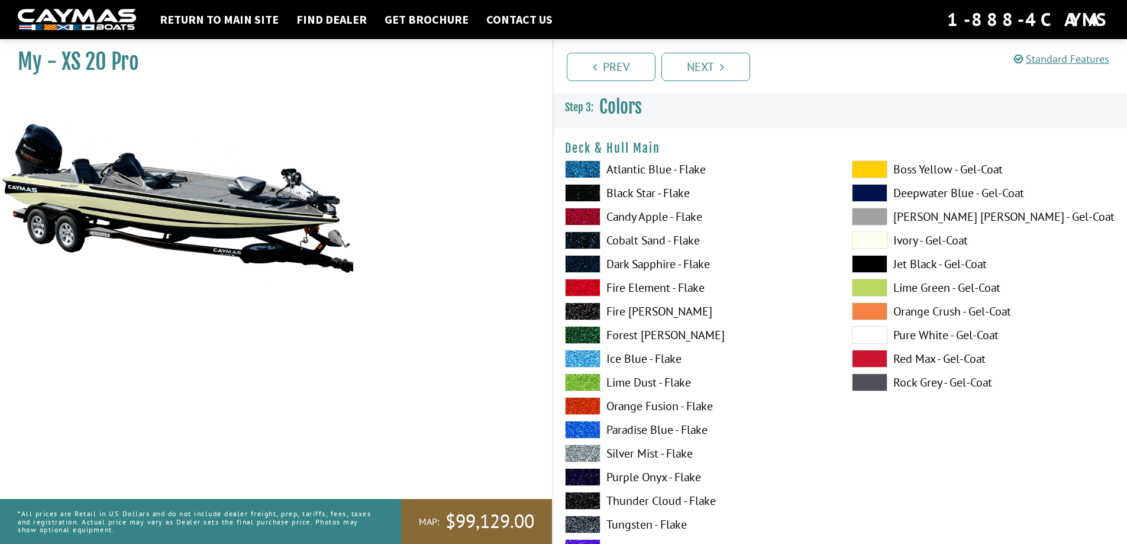  I want to click on div: 1-888-4CAYMAS, so click(1028, 20).